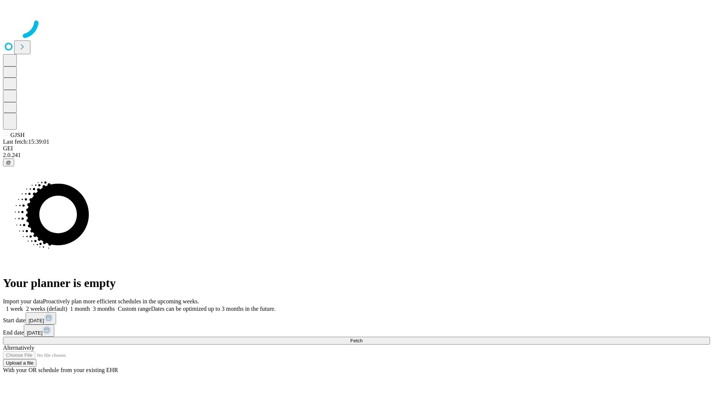 The width and height of the screenshot is (713, 401). I want to click on span: 2 weeks (default), so click(46, 309).